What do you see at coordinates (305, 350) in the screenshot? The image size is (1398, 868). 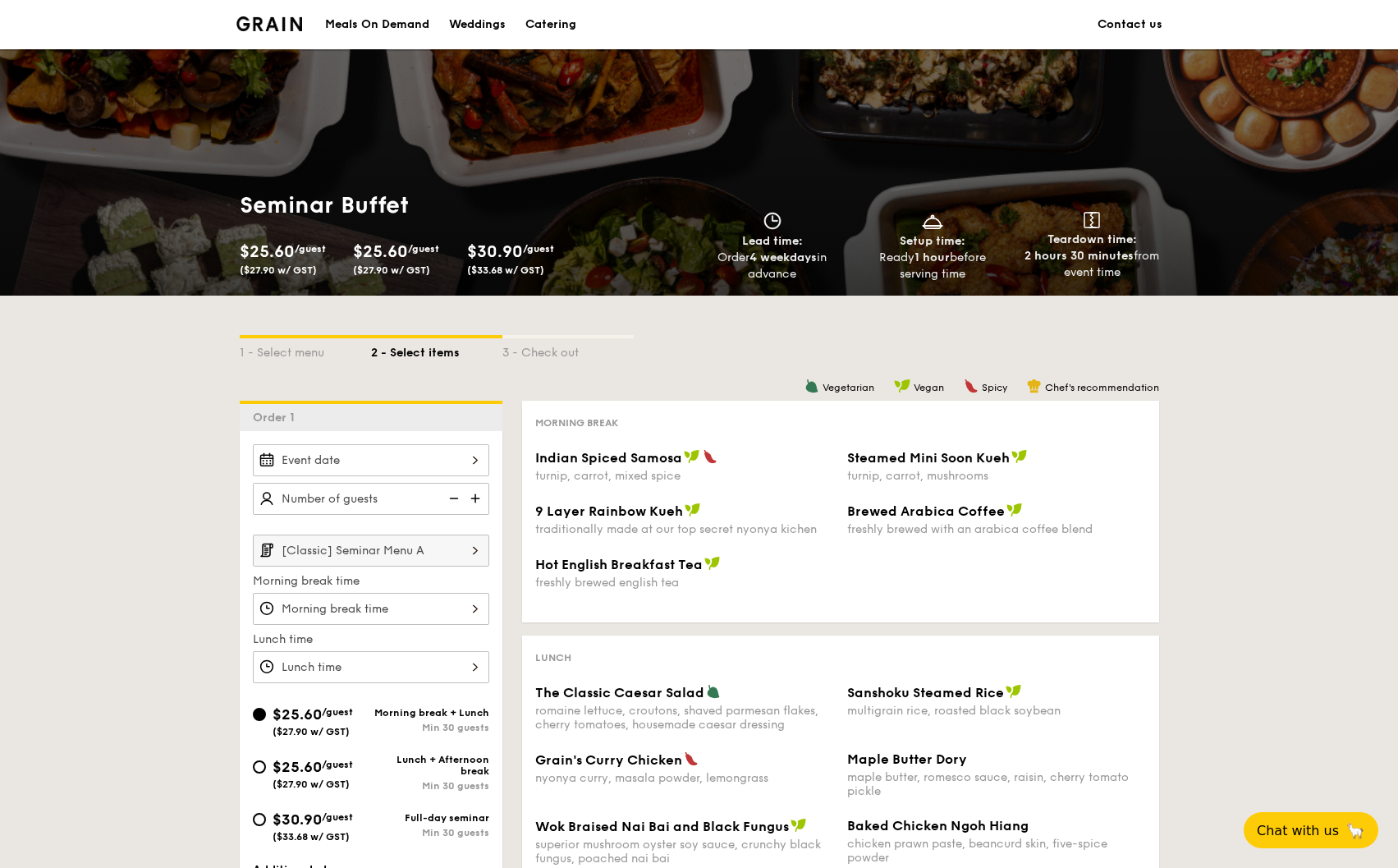 I see `div: 1 - Select menu` at bounding box center [305, 350].